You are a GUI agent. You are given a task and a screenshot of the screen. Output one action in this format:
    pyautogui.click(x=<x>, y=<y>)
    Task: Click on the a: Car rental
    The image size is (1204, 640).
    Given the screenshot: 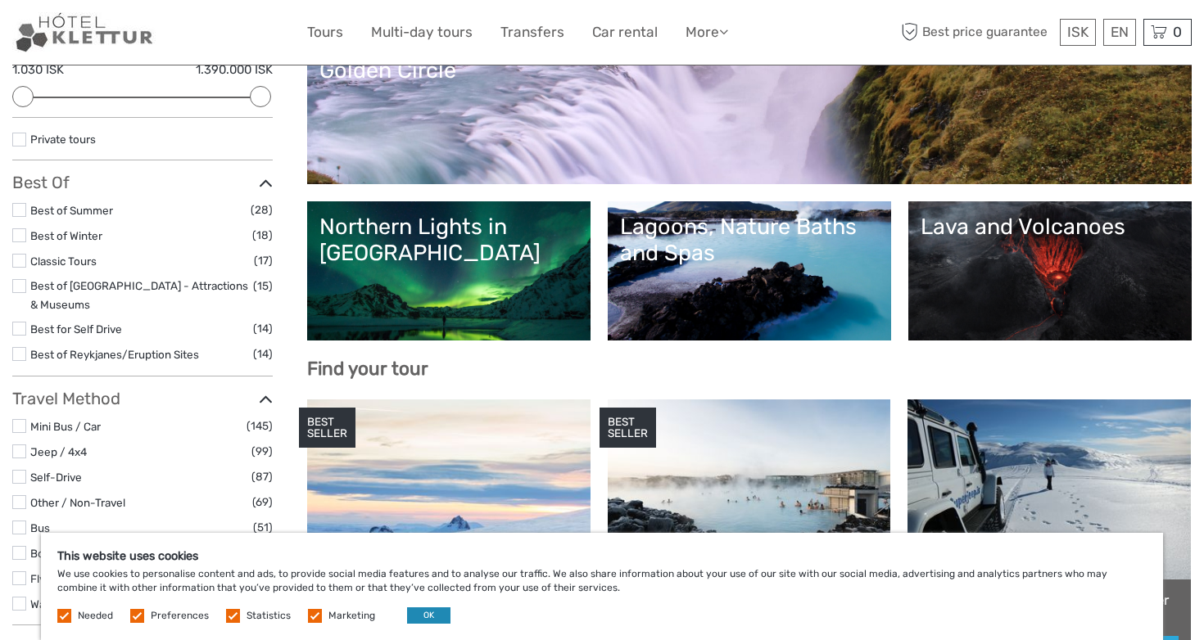 What is the action you would take?
    pyautogui.click(x=625, y=32)
    